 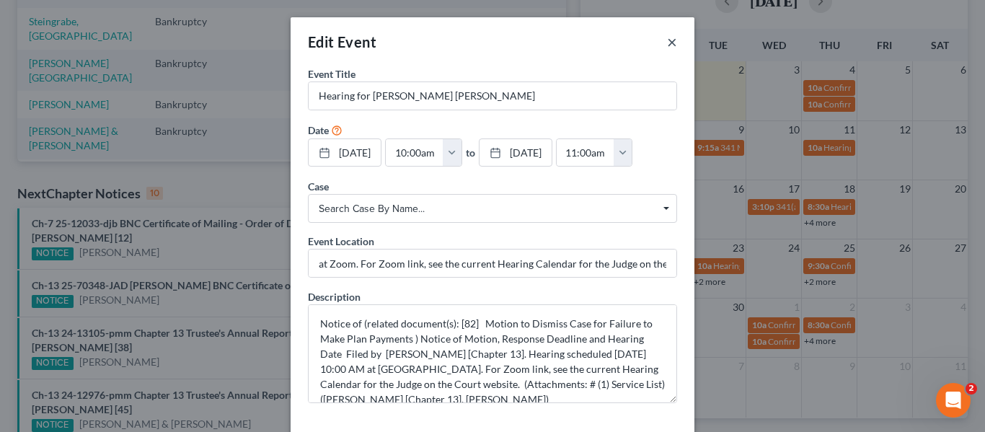 I want to click on span: 2, so click(x=972, y=389).